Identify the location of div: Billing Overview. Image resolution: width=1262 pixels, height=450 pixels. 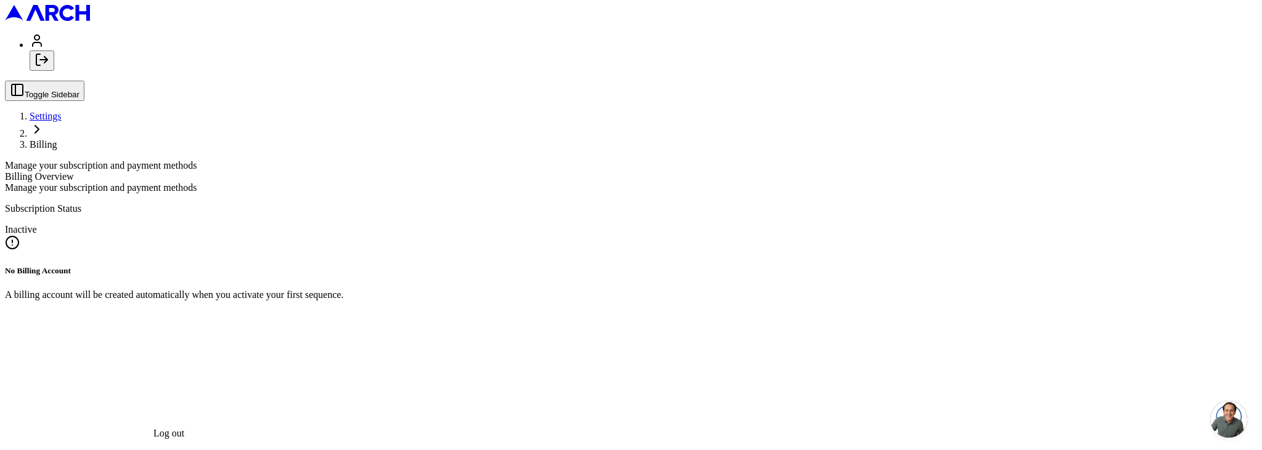
(631, 177).